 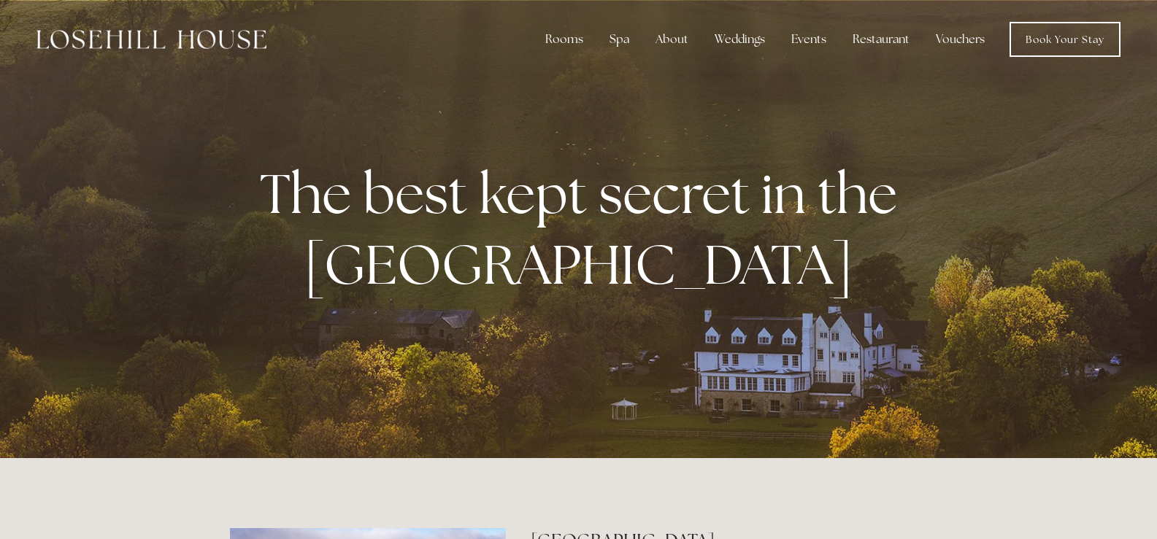 What do you see at coordinates (1065, 39) in the screenshot?
I see `a: Book Your Stay` at bounding box center [1065, 39].